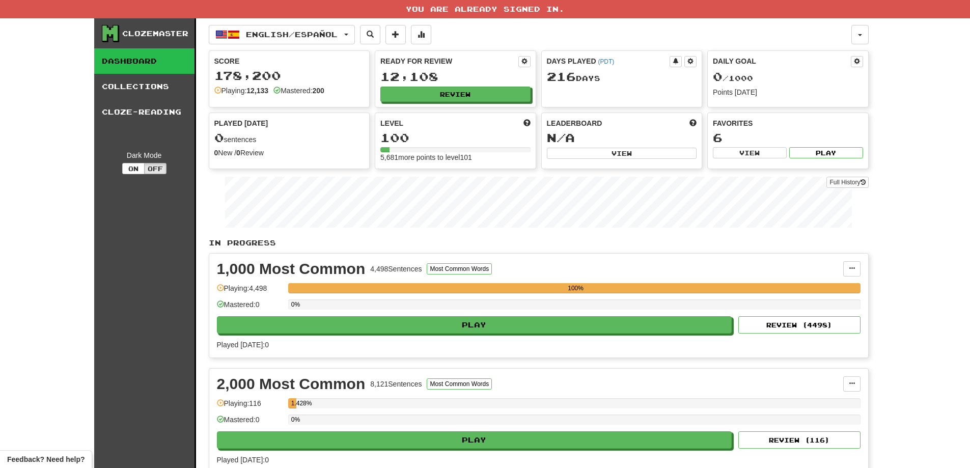 Image resolution: width=970 pixels, height=468 pixels. Describe the element at coordinates (318, 91) in the screenshot. I see `strong: 200` at that location.